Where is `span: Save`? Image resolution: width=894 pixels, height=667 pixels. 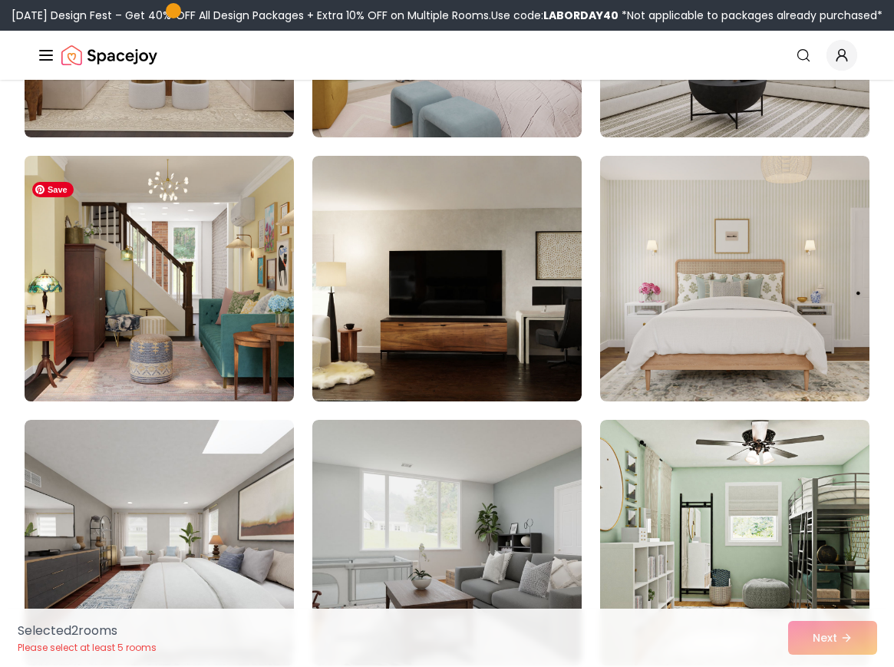 span: Save is located at coordinates (53, 190).